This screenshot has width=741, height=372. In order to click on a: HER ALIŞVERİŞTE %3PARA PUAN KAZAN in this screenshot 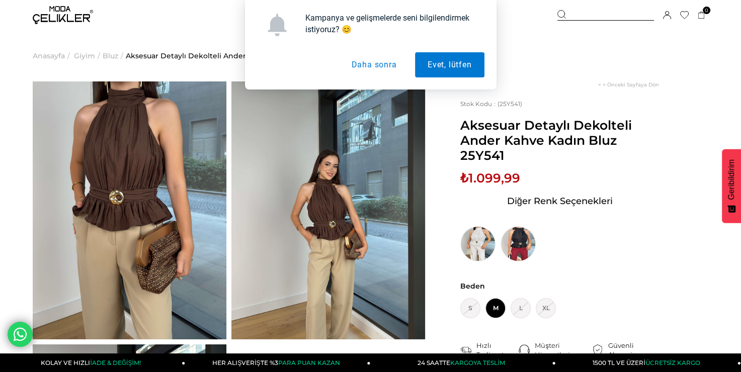, I will do `click(278, 362)`.